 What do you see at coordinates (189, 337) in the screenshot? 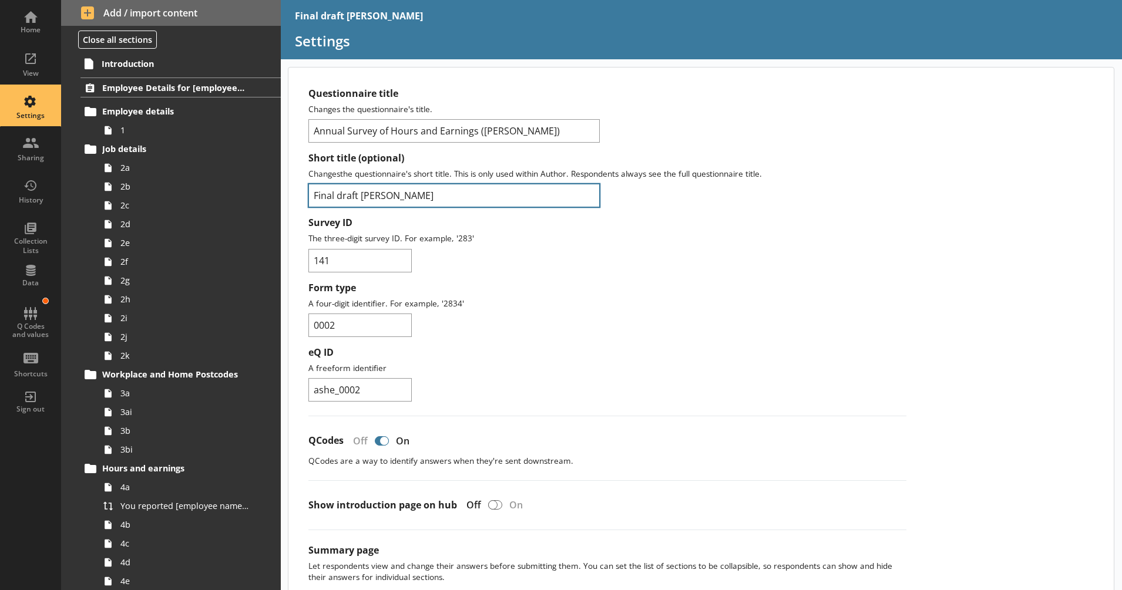
I see `a: 2j` at bounding box center [189, 337].